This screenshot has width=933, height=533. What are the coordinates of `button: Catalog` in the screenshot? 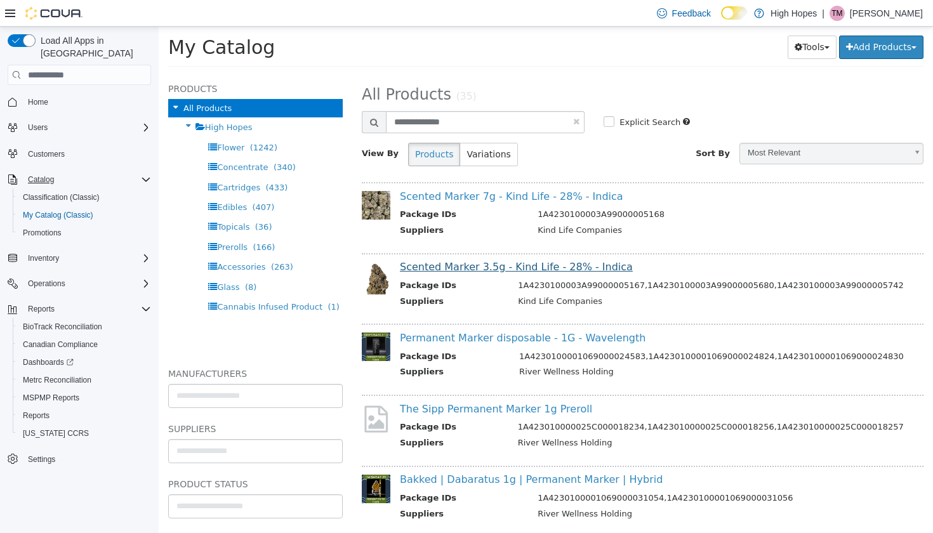 It's located at (79, 180).